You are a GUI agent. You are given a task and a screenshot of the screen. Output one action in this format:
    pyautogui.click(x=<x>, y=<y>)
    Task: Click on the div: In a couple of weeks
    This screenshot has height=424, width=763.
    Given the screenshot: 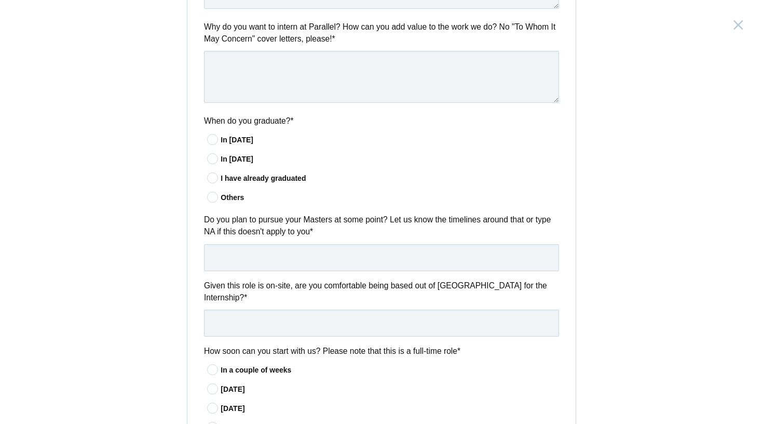 What is the action you would take?
    pyautogui.click(x=390, y=370)
    